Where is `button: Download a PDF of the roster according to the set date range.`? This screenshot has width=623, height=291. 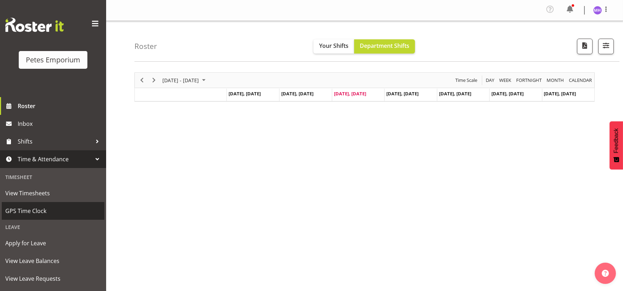
button: Download a PDF of the roster according to the set date range. is located at coordinates (585, 46).